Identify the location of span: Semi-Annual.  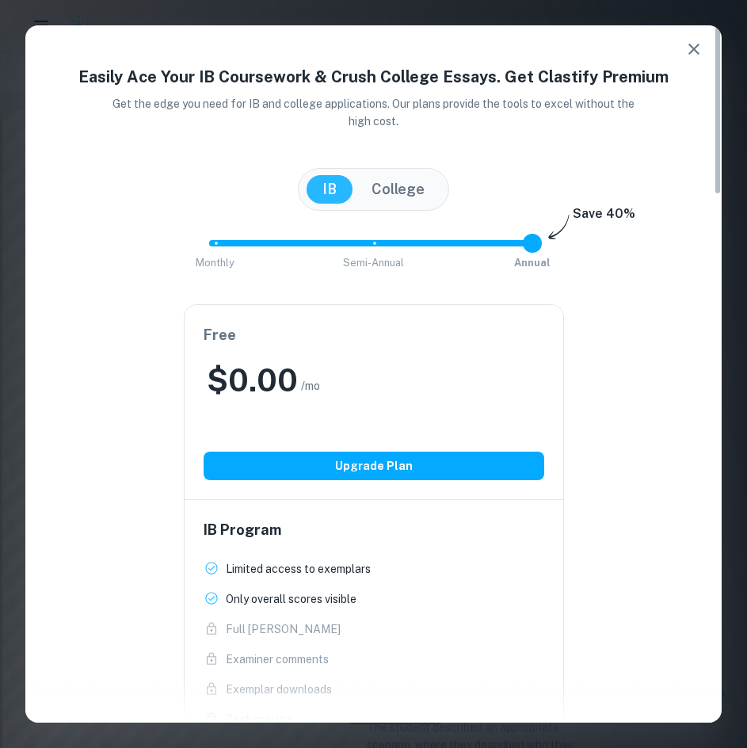
(373, 262).